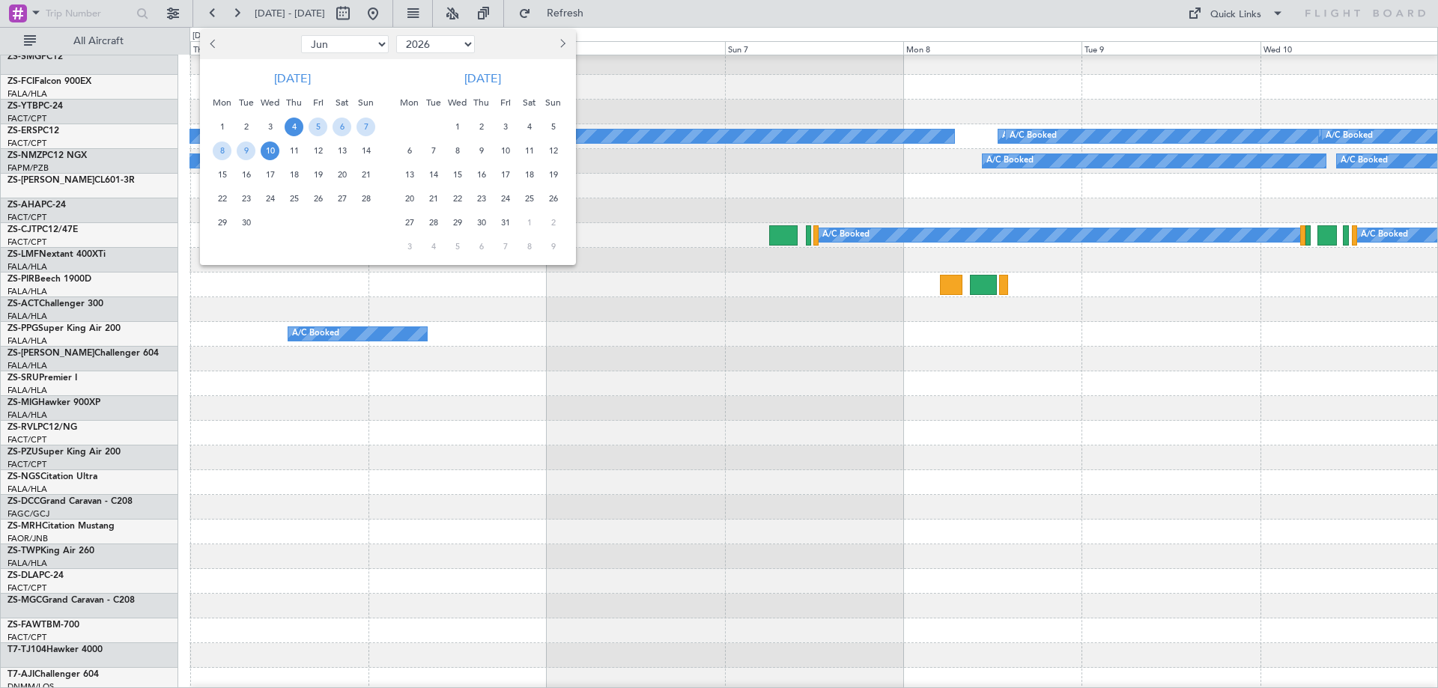  What do you see at coordinates (434, 151) in the screenshot?
I see `div: 7-7-2026` at bounding box center [434, 151].